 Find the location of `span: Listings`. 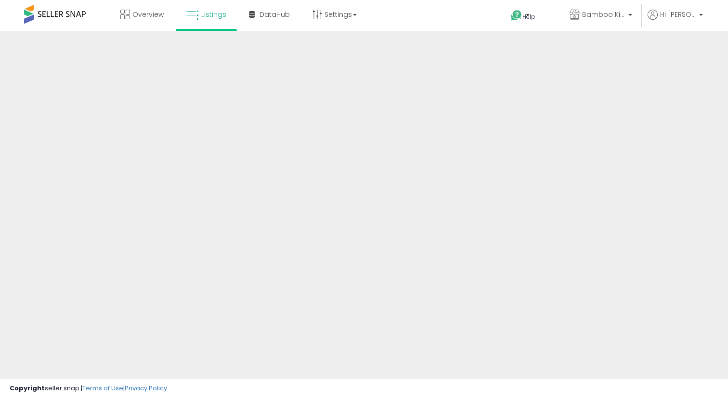

span: Listings is located at coordinates (214, 14).